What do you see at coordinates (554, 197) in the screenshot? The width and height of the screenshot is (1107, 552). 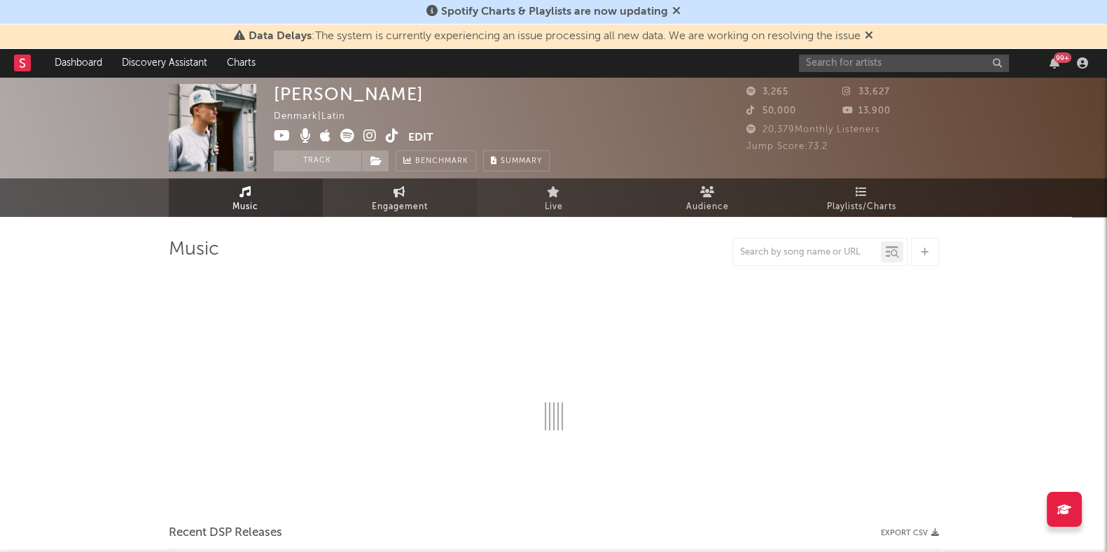 I see `a: Live` at bounding box center [554, 197].